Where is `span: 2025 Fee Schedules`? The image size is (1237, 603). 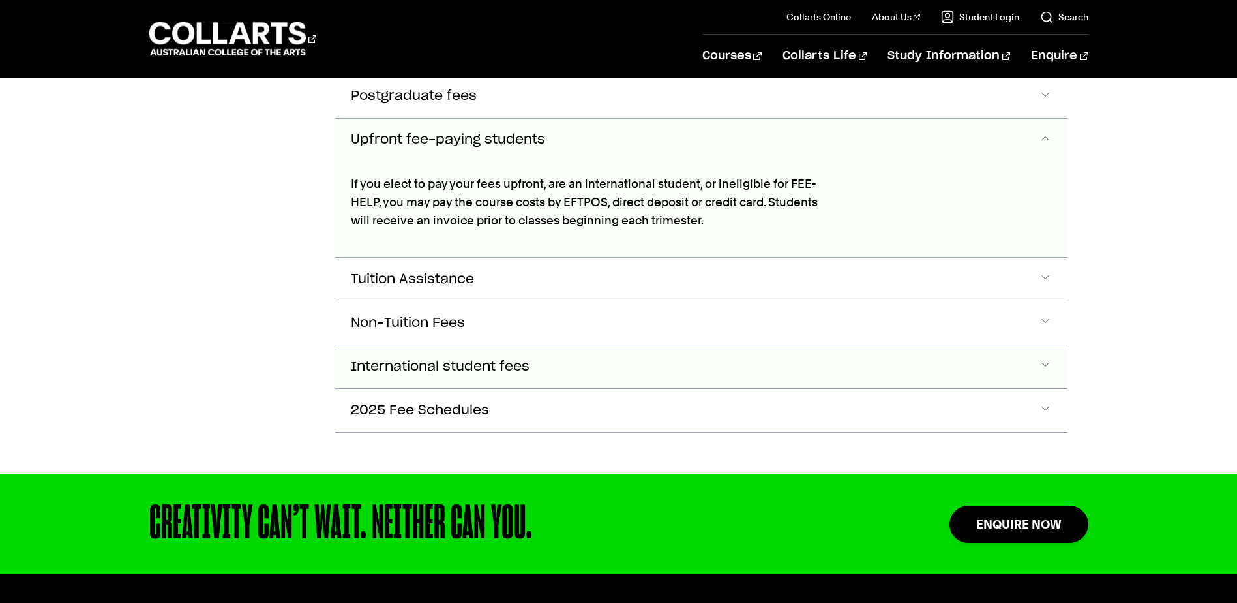
span: 2025 Fee Schedules is located at coordinates (420, 410).